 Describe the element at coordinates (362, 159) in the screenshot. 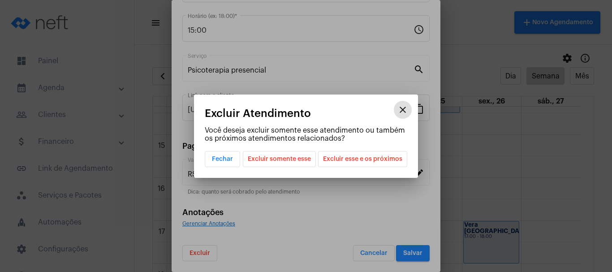

I see `button: Excluir esse e os próximos` at that location.